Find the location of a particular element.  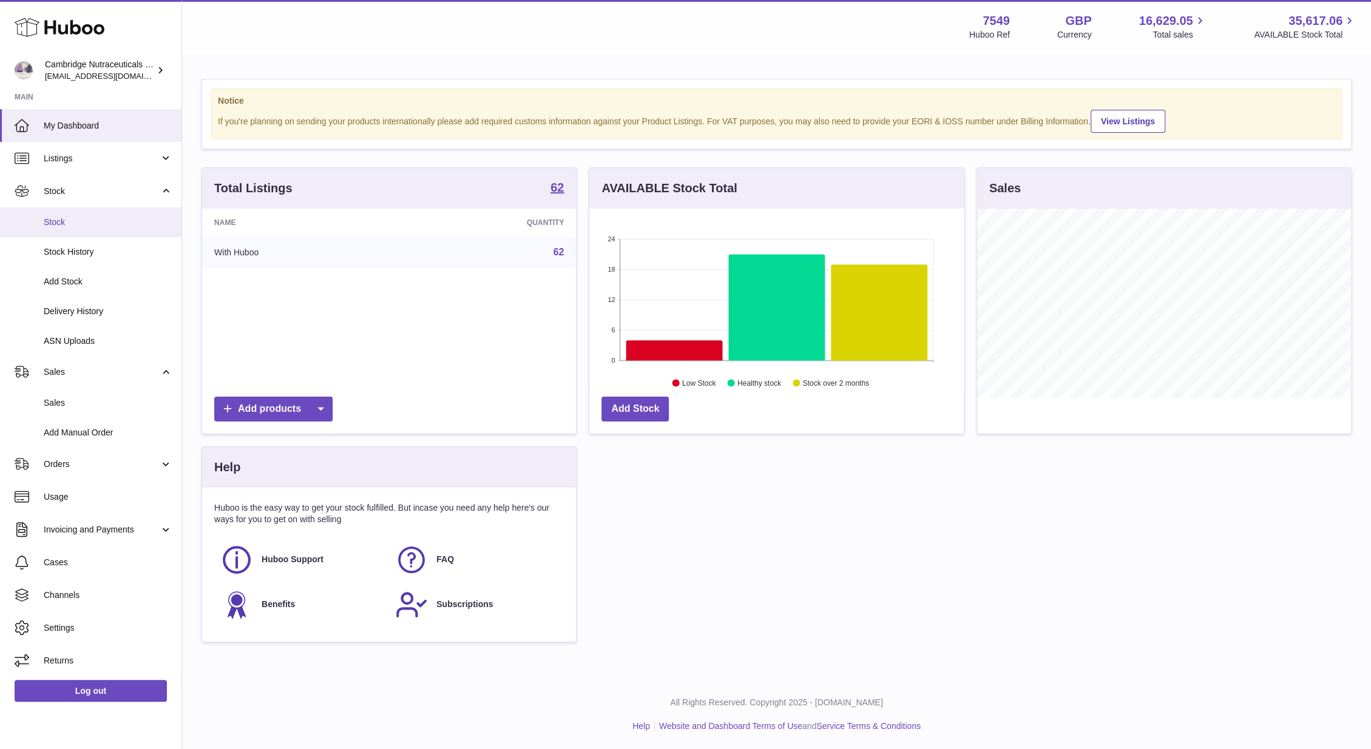

a: 35,617.06 AVAILABLE Stock Total is located at coordinates (1304, 27).